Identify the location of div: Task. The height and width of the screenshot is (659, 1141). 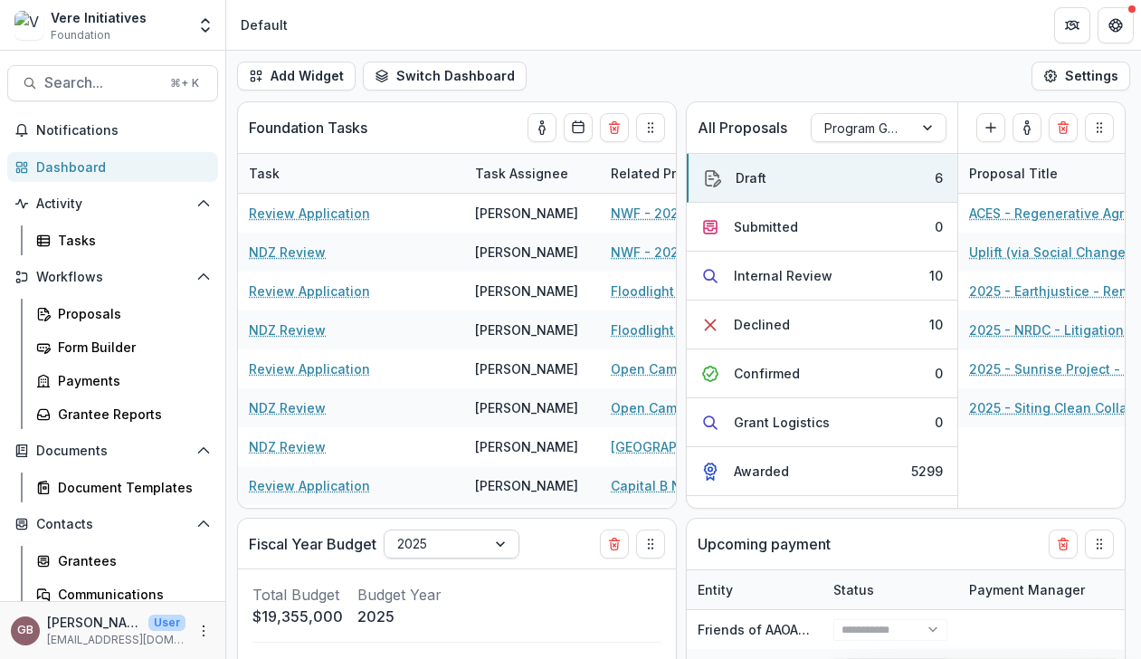
(351, 173).